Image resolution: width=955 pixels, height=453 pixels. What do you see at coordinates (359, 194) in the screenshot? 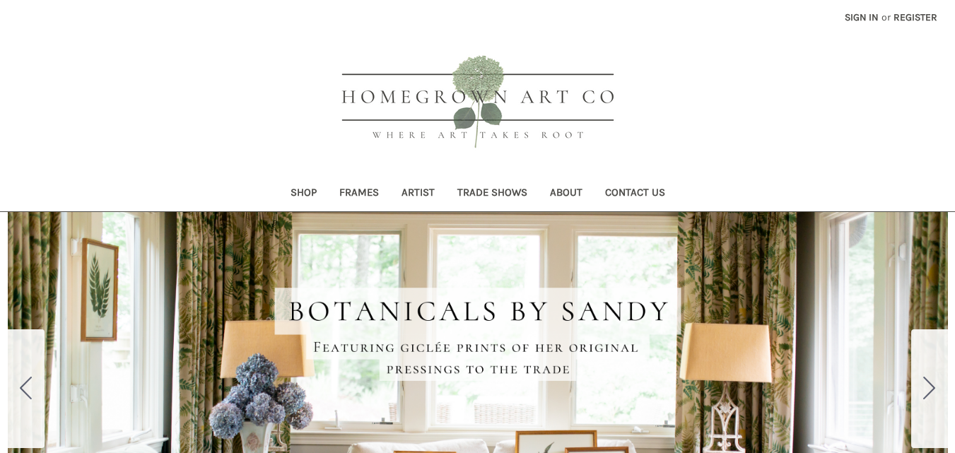
I see `a: Frames` at bounding box center [359, 194].